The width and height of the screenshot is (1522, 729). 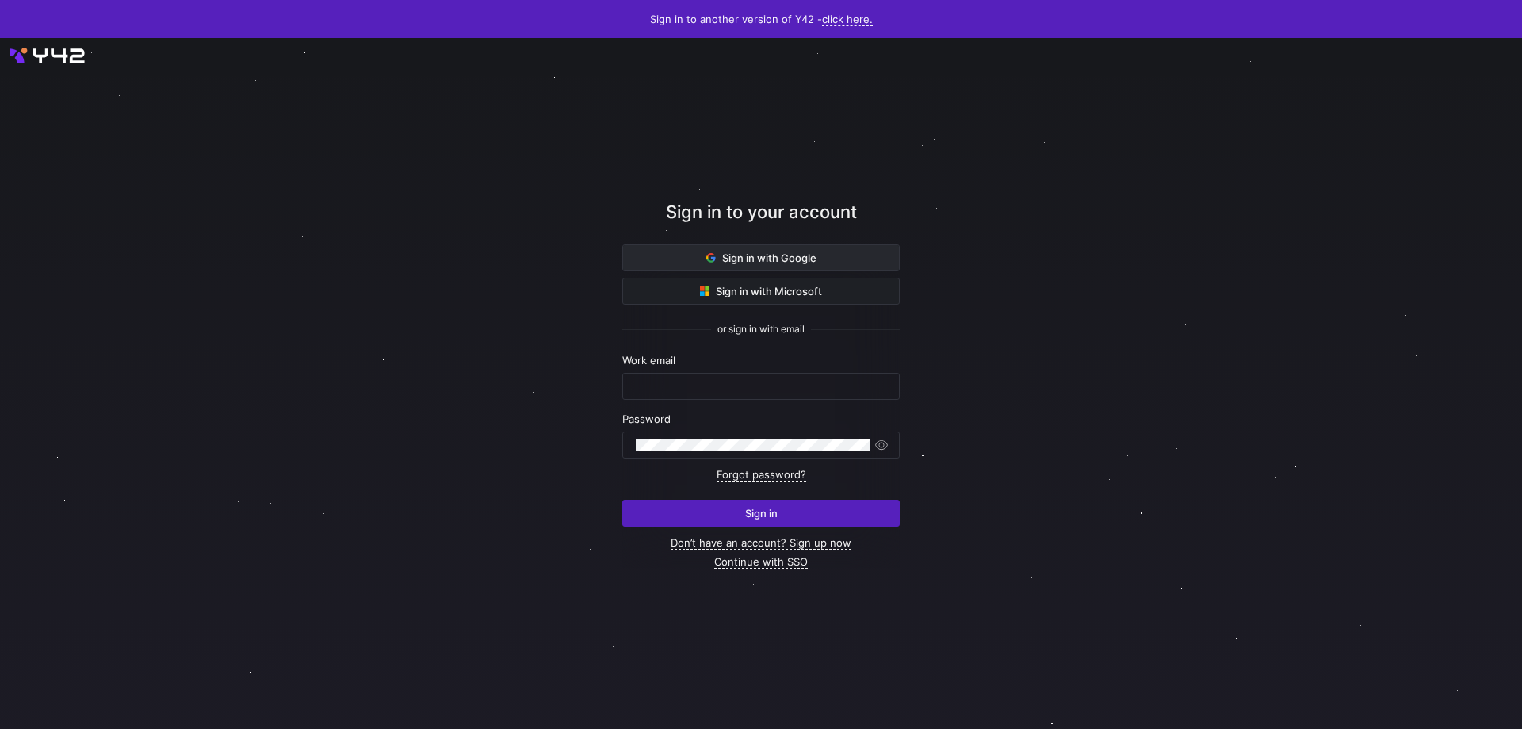 I want to click on button: Sign in, so click(x=761, y=513).